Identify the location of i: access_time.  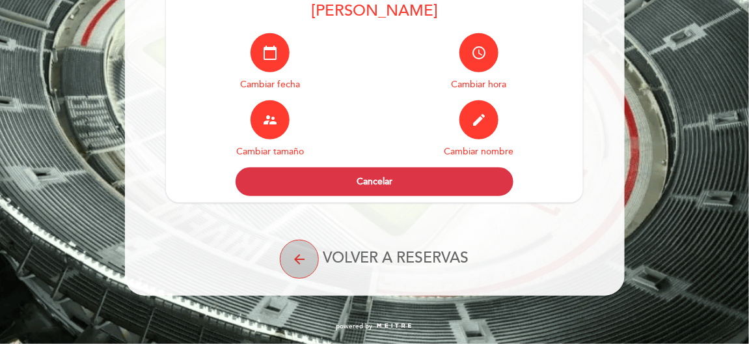
(479, 53).